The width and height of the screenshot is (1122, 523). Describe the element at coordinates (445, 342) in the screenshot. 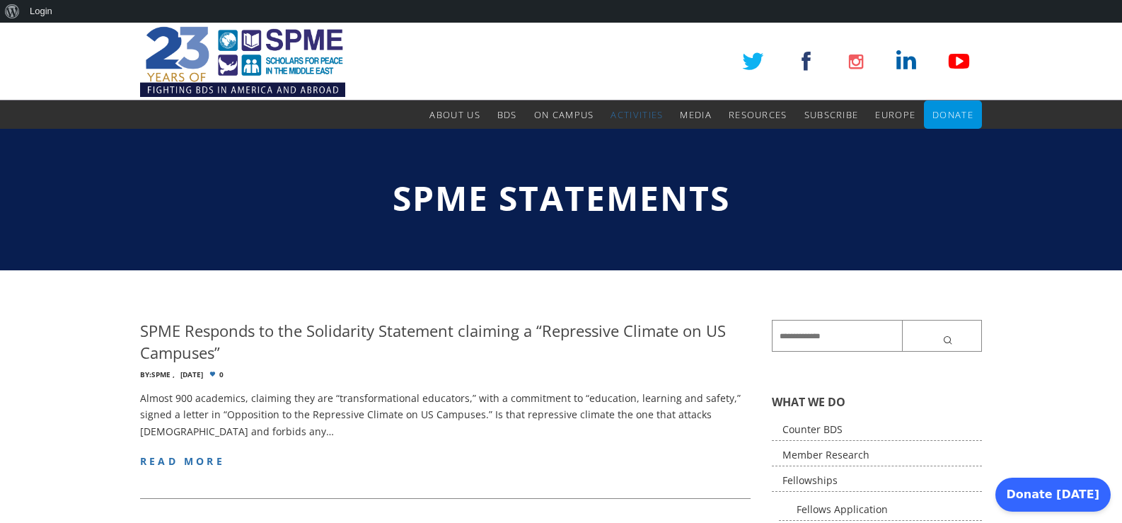

I see `h4: SPME Responds to the Solidarity Statement claiming a “Repressive Climate on US Campuses”` at that location.